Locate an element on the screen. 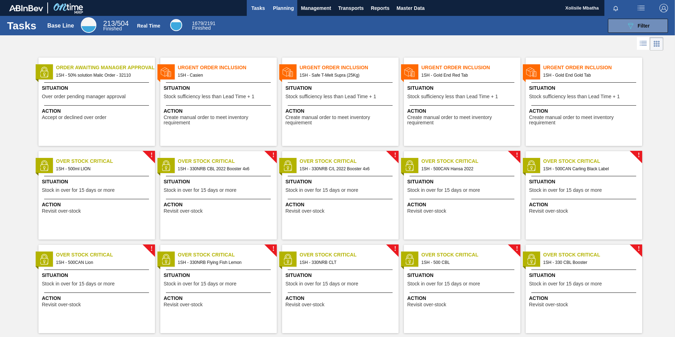  span: 1SH - Safe T-Melt Supra (25Kg) is located at coordinates (346, 75).